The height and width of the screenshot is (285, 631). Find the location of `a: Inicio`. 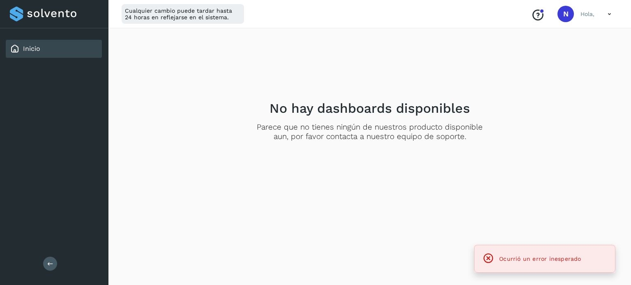

a: Inicio is located at coordinates (32, 48).